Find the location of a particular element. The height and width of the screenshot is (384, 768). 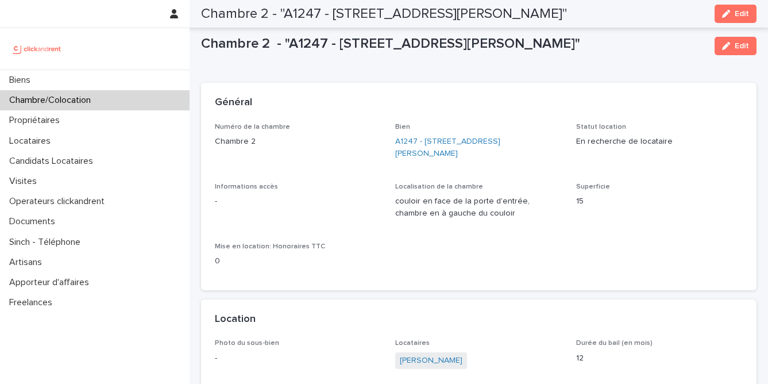

p: Candidats Locataires is located at coordinates (53, 161).